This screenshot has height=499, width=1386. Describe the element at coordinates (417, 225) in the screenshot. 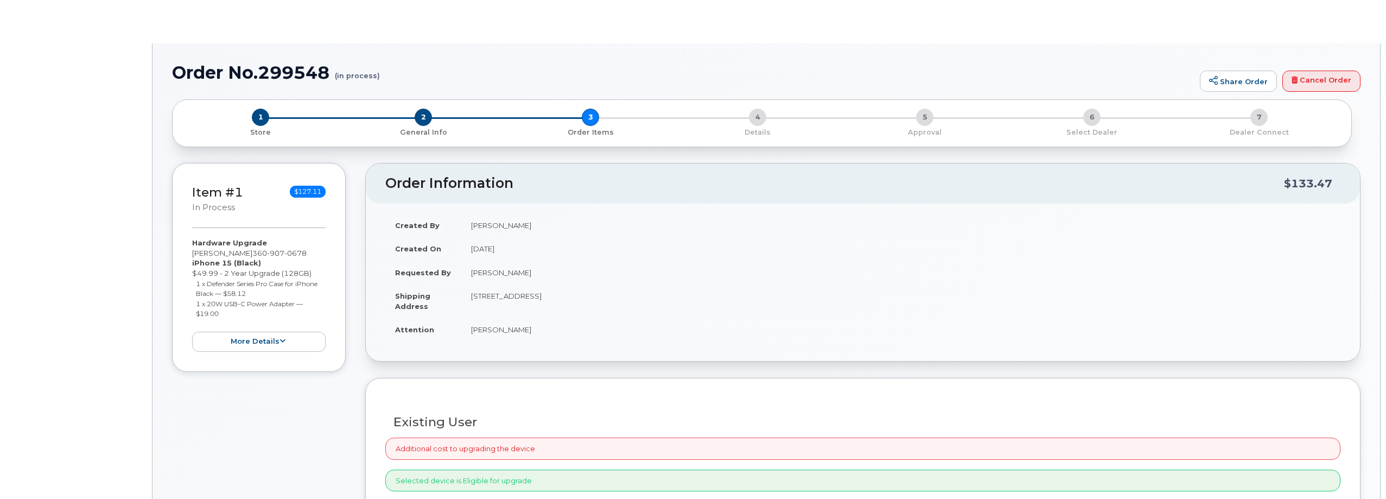

I see `strong: Created By` at that location.